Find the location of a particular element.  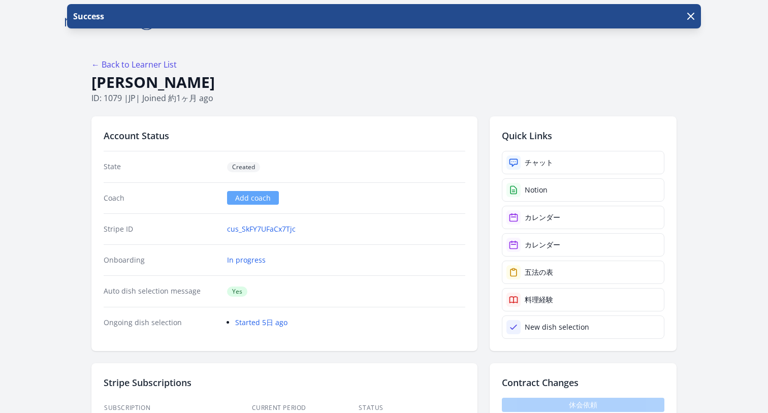

div: 料理経験 is located at coordinates (539, 300).